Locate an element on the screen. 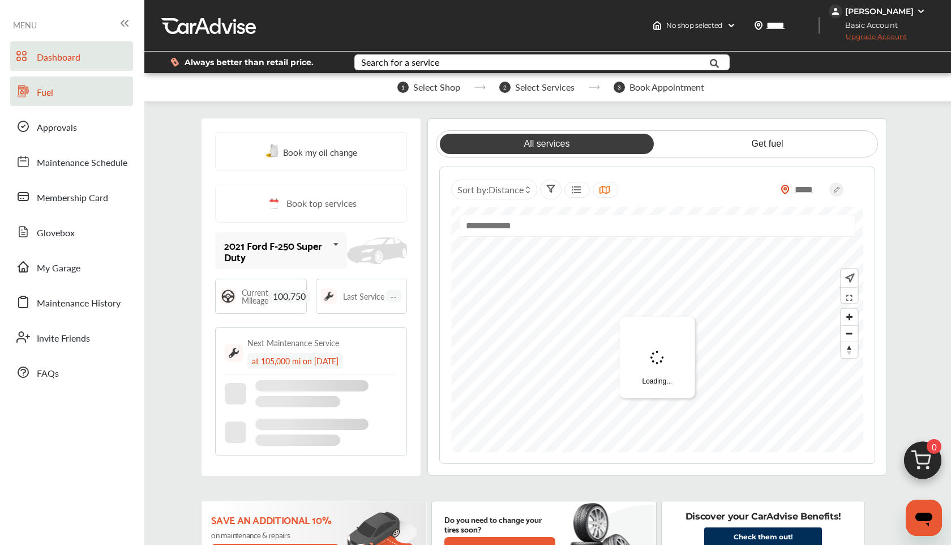 This screenshot has height=545, width=951. div: Next Maintenance Service is located at coordinates (293, 342).